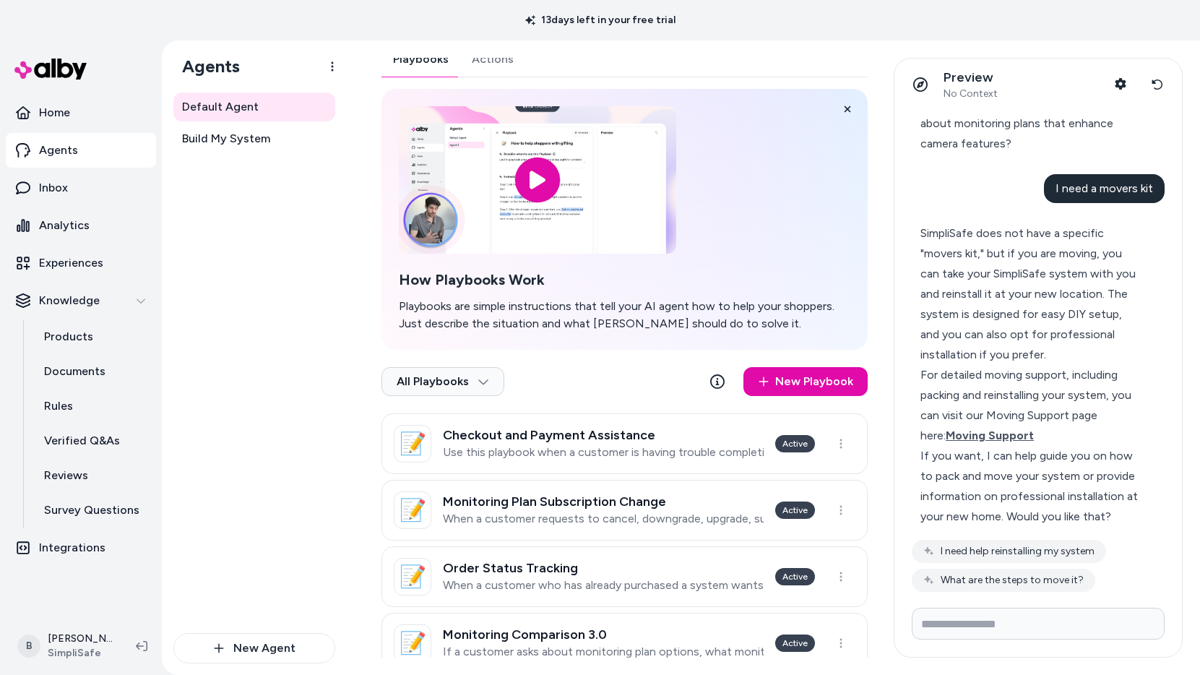 The image size is (1200, 675). Describe the element at coordinates (603, 652) in the screenshot. I see `p: If a customer asks about monitoring plan options, what monitoring plans are available, or monitor...` at that location.